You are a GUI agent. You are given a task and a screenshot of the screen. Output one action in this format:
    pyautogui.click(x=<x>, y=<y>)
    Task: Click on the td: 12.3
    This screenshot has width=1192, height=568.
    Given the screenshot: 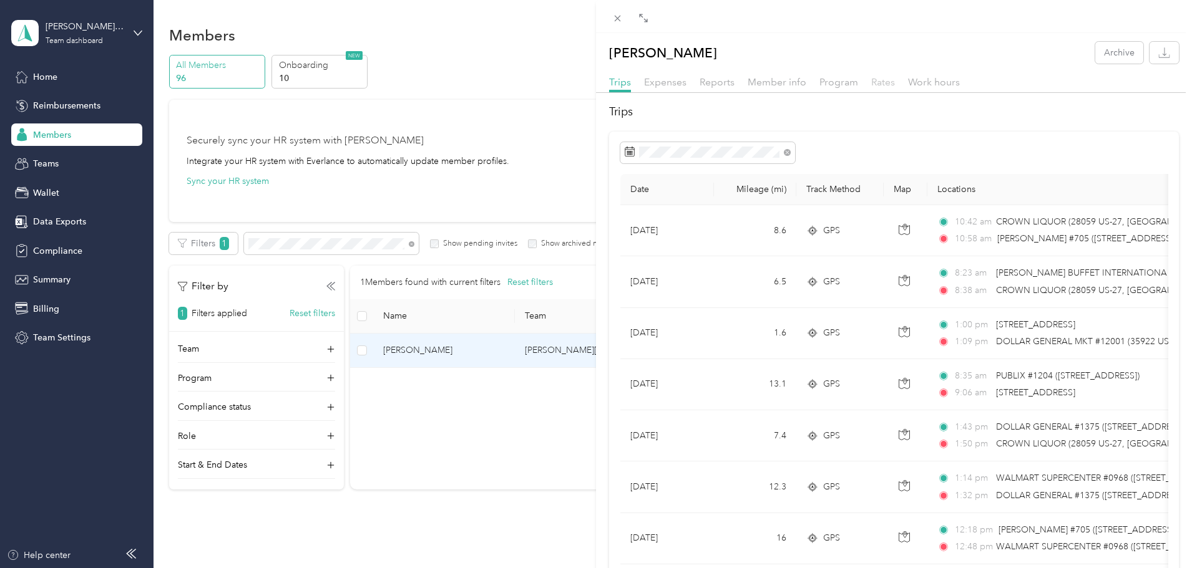 What is the action you would take?
    pyautogui.click(x=755, y=487)
    